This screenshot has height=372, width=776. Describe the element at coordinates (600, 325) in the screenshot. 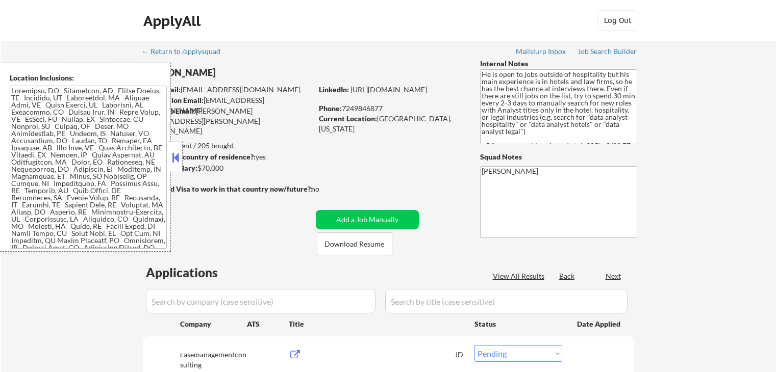

I see `div: Date Applied` at that location.